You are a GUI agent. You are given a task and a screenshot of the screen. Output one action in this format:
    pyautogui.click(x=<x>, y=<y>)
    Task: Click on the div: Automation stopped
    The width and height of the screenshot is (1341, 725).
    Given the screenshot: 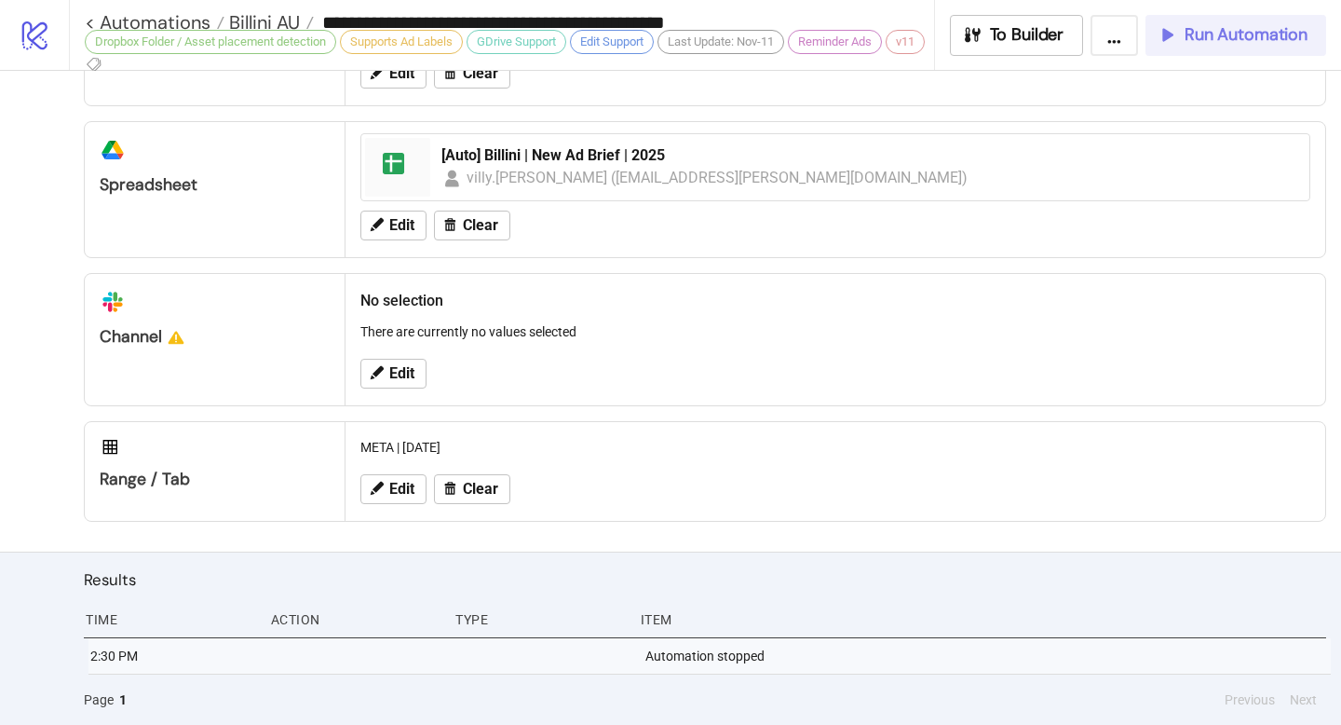 What is the action you would take?
    pyautogui.click(x=987, y=656)
    